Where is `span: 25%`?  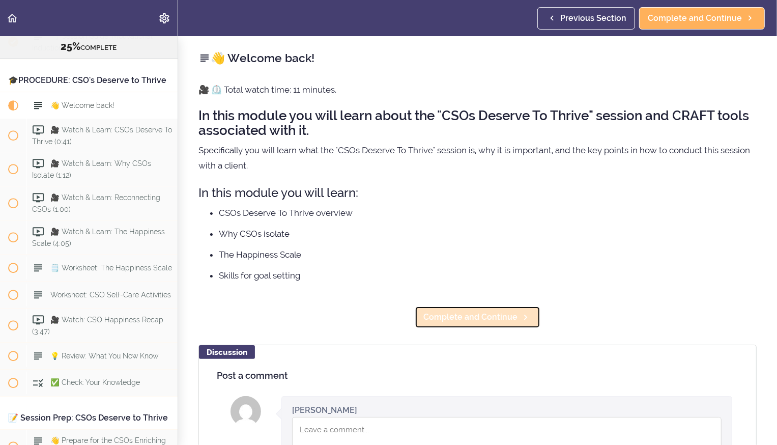 span: 25% is located at coordinates (71, 46).